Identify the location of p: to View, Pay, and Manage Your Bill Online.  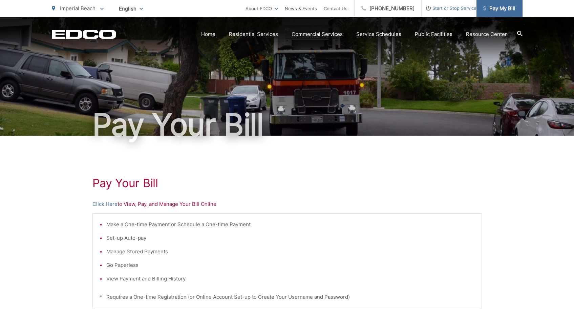
(287, 204).